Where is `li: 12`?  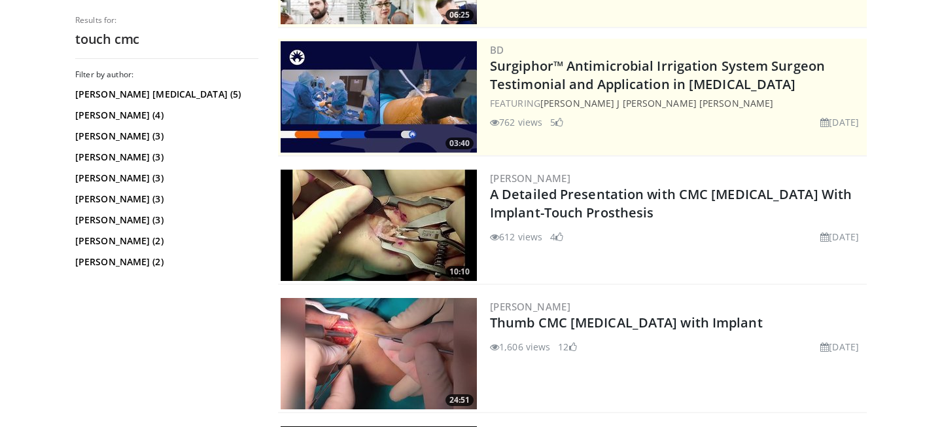 li: 12 is located at coordinates (567, 346).